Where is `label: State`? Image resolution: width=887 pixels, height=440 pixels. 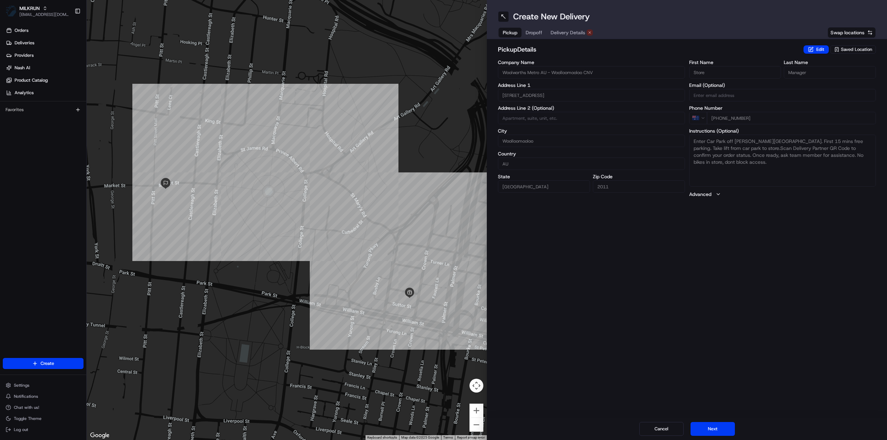 label: State is located at coordinates (544, 177).